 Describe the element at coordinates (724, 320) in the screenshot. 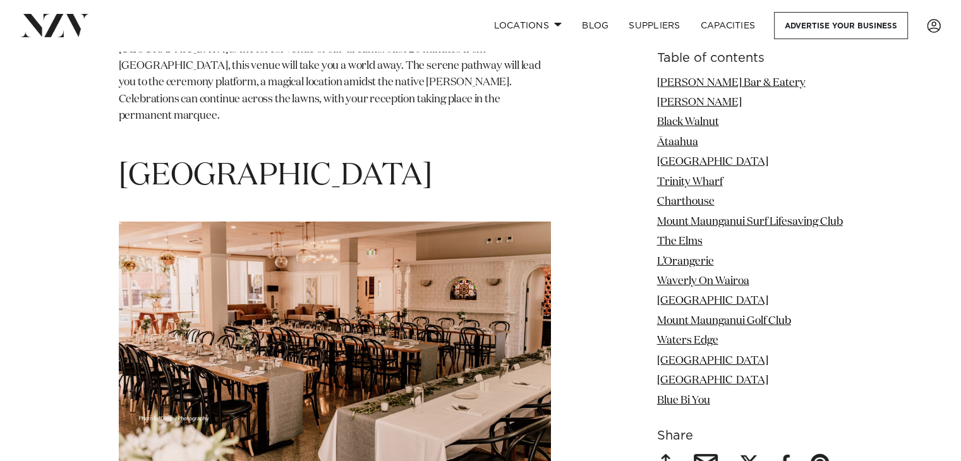

I see `a: Mount Maunganui Golf Club` at that location.